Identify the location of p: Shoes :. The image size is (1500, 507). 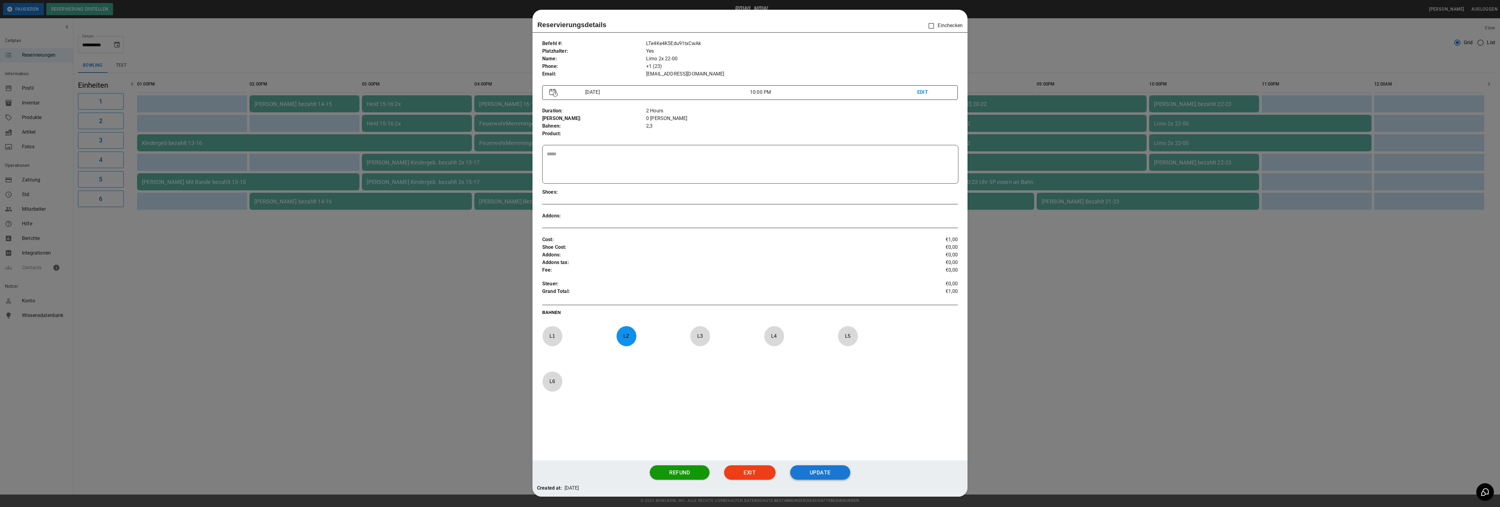
(594, 192).